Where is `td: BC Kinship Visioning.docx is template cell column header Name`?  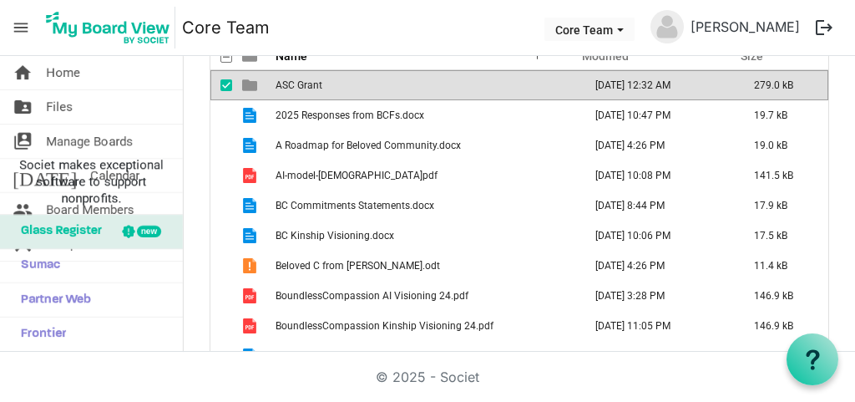
td: BC Kinship Visioning.docx is template cell column header Name is located at coordinates (424, 236).